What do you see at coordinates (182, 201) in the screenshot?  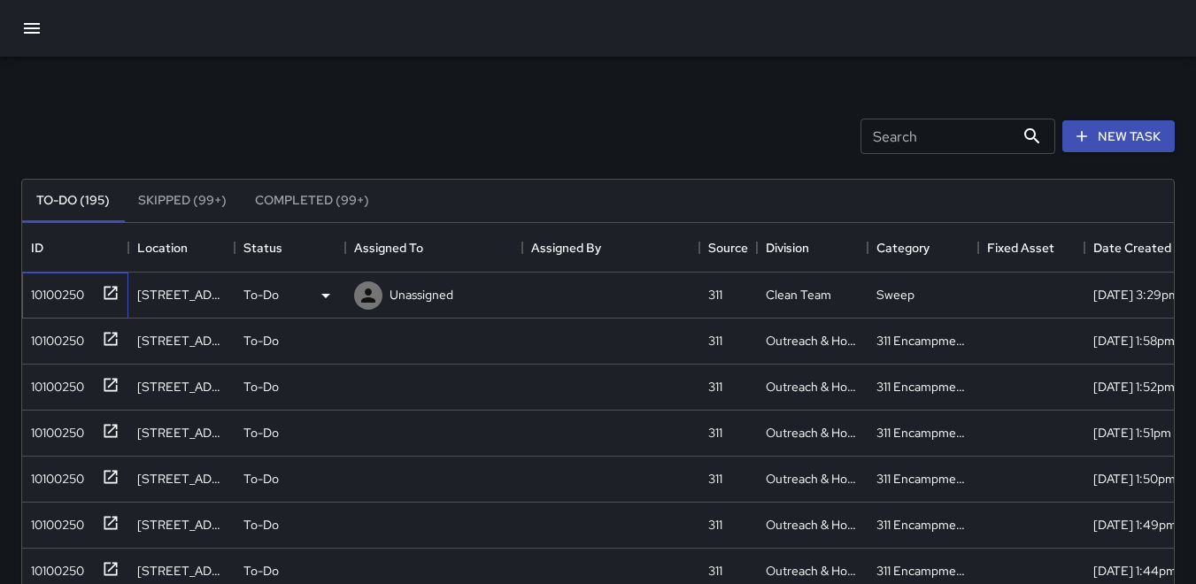 I see `button: Skipped (99+)` at bounding box center [182, 201].